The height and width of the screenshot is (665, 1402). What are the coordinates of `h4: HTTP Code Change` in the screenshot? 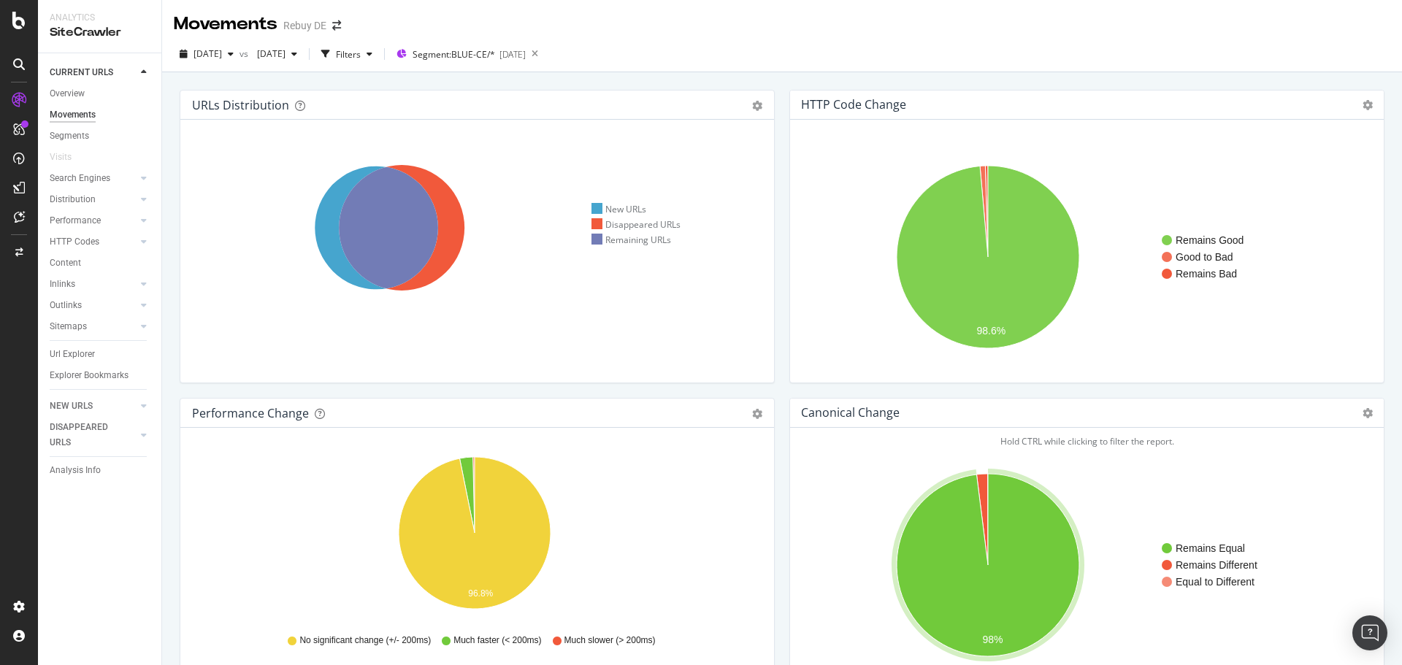 It's located at (854, 104).